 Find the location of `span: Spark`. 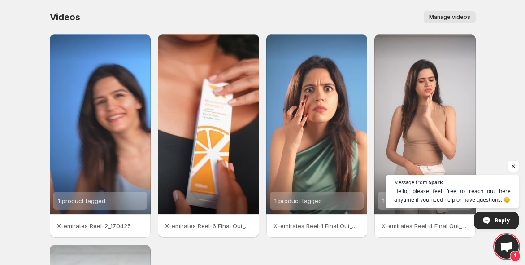

span: Spark is located at coordinates (436, 182).